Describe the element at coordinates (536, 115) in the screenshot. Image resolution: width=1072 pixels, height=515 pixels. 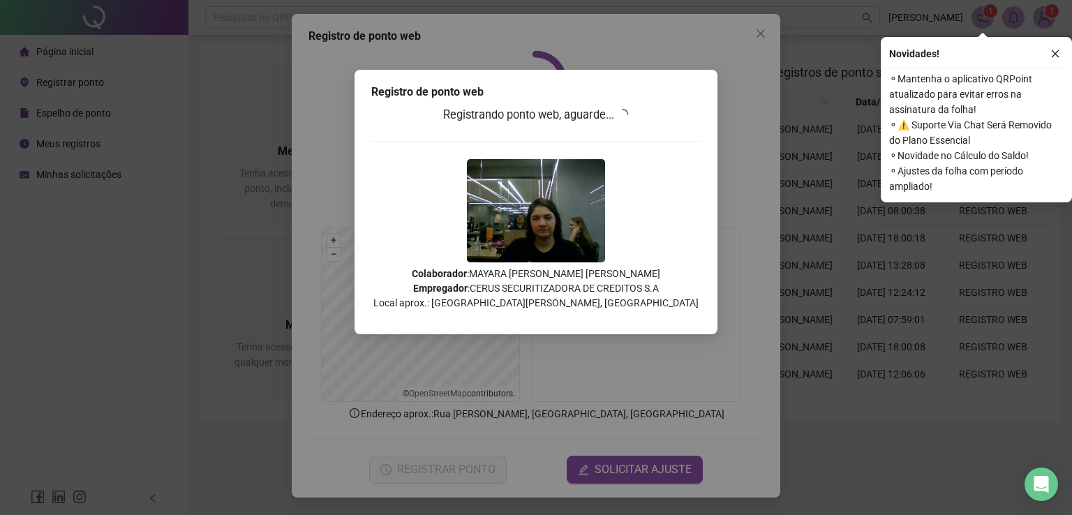
I see `h3: Registrando ponto web, aguarde...` at that location.